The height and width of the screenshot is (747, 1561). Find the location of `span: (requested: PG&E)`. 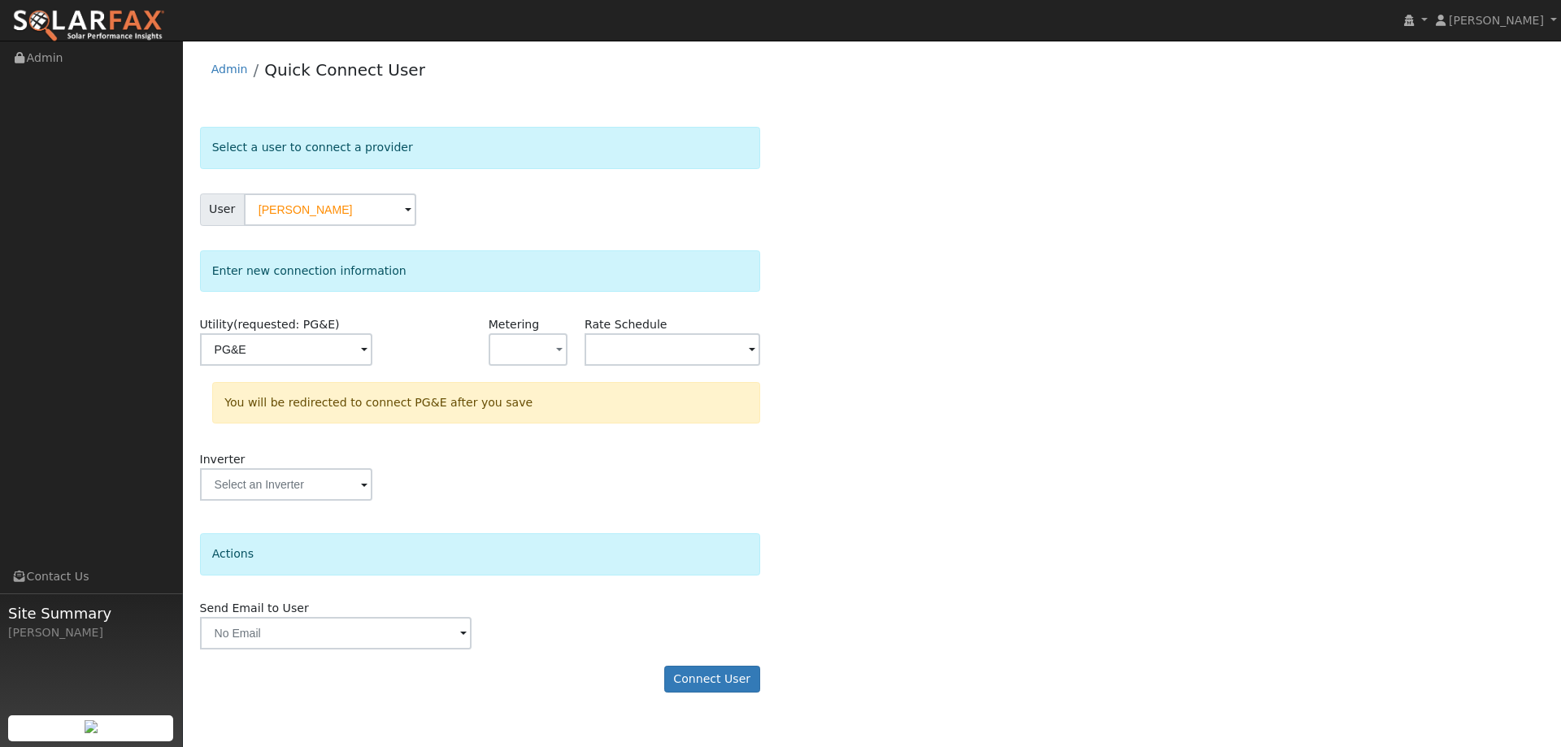

span: (requested: PG&E) is located at coordinates (286, 324).